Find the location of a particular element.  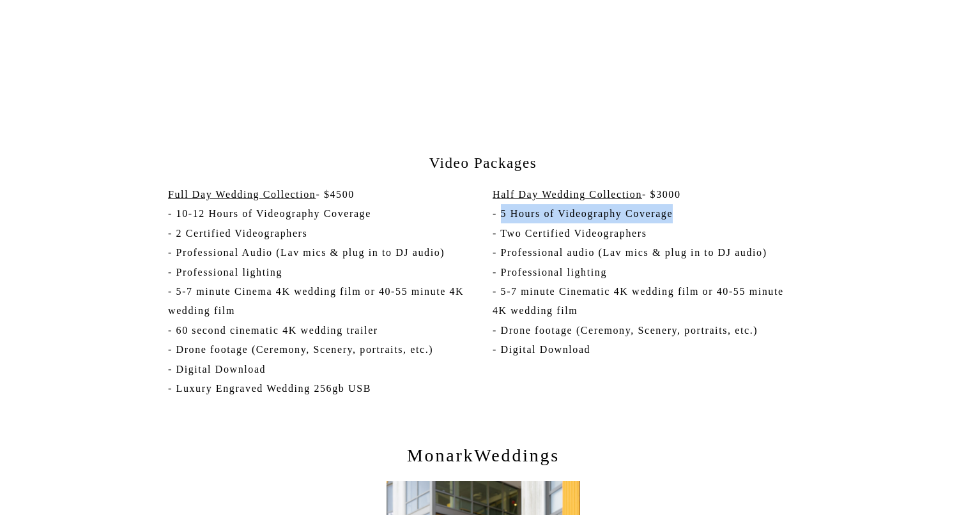

p: Video Packages is located at coordinates (483, 162).